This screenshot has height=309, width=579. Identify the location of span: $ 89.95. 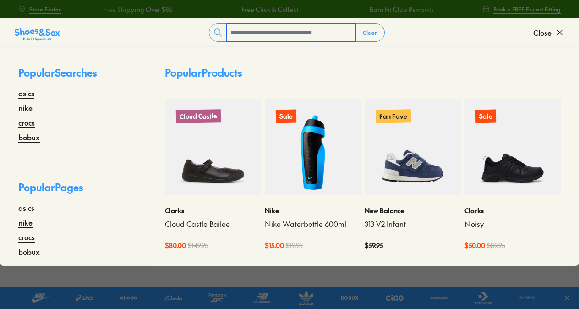
(496, 245).